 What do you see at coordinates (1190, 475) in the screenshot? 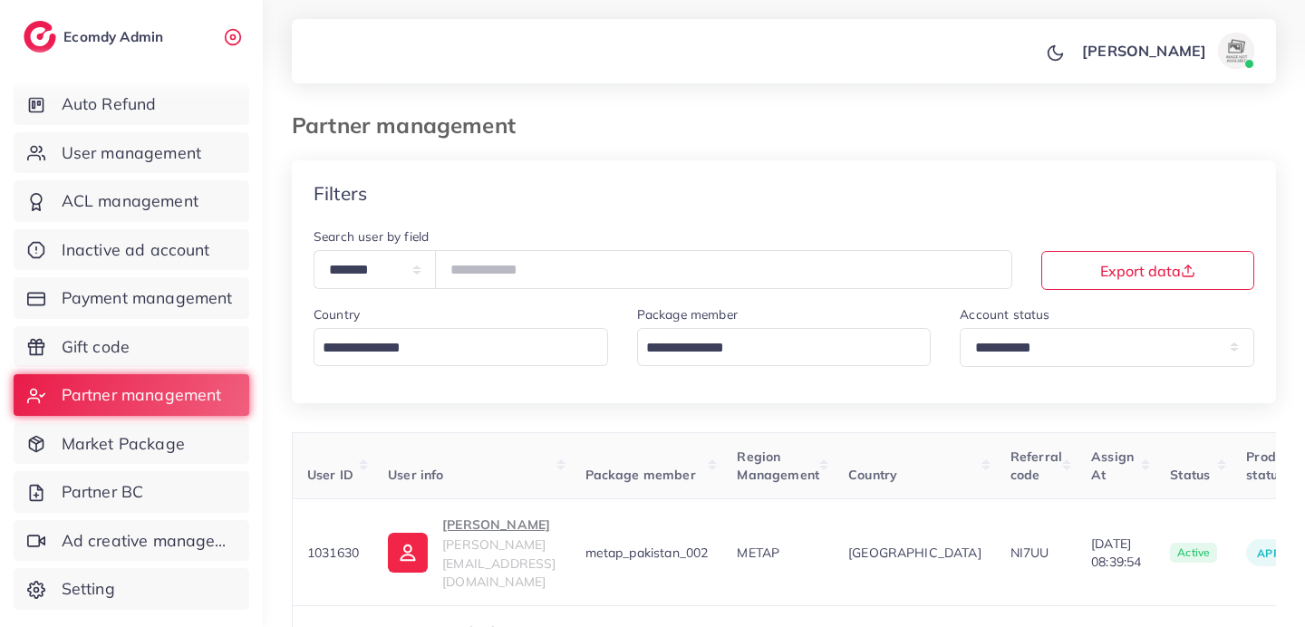
I see `span: Status` at bounding box center [1190, 475].